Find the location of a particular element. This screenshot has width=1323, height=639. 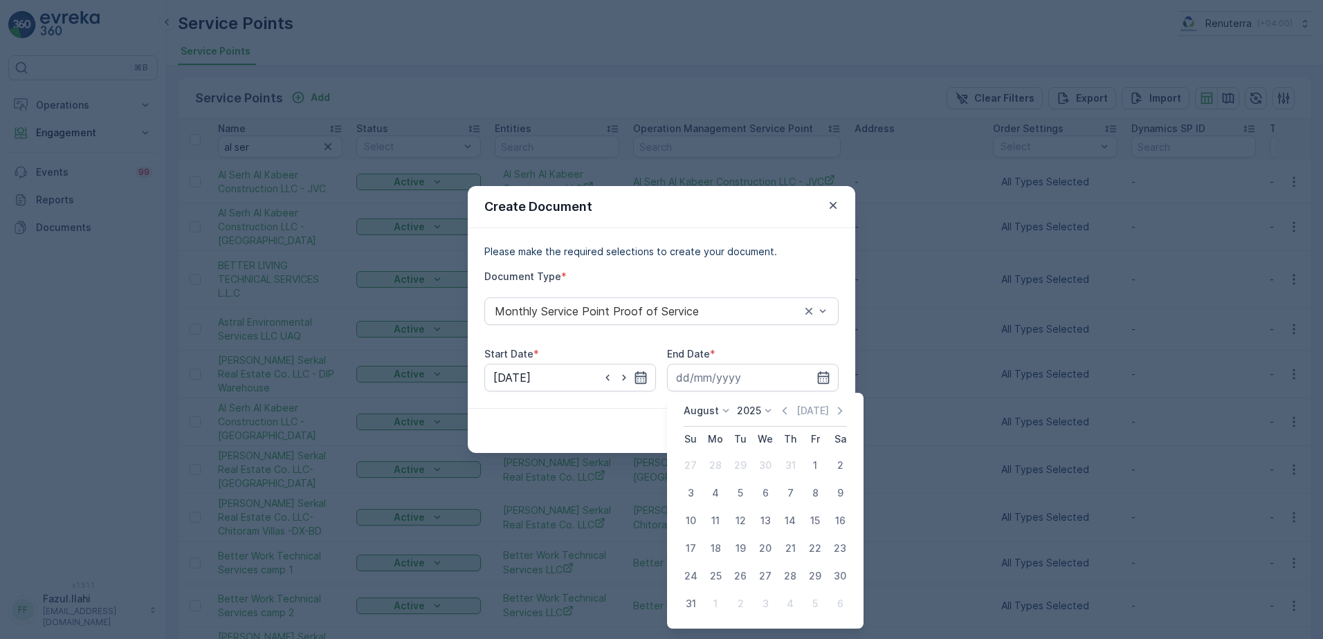

div: 15 is located at coordinates (815, 521).